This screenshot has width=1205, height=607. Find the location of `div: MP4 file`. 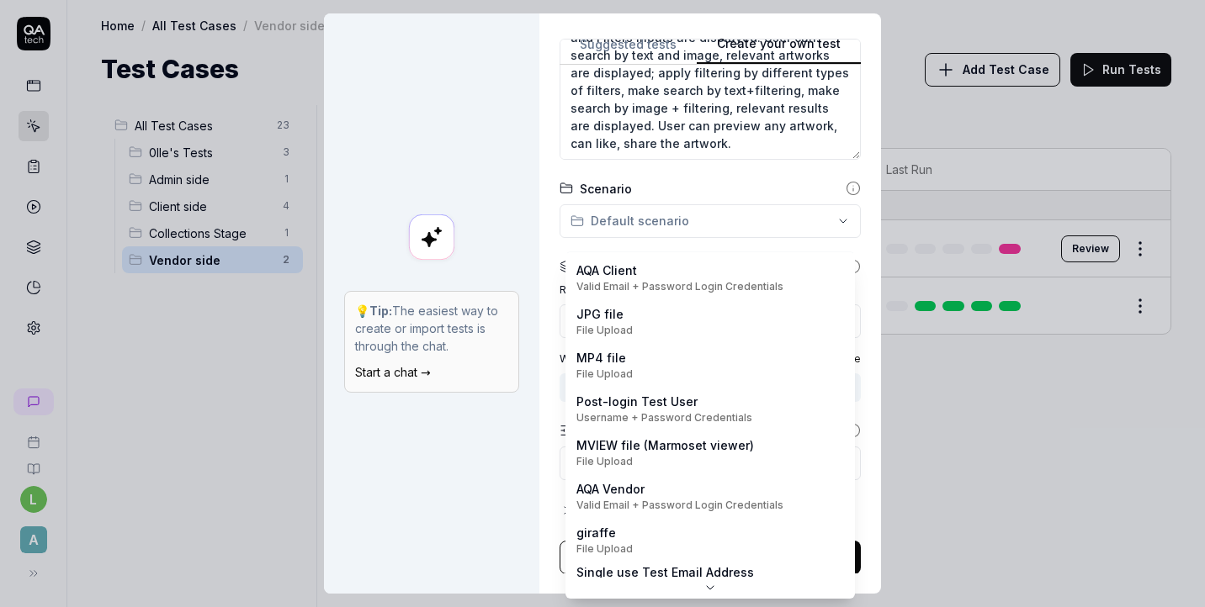

div: MP4 file is located at coordinates (604, 365).